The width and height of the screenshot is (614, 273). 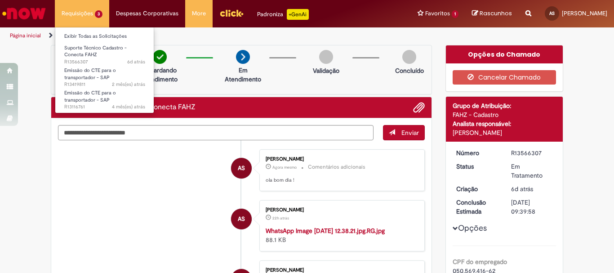 What do you see at coordinates (160, 75) in the screenshot?
I see `p: Aguardando atendimento` at bounding box center [160, 75].